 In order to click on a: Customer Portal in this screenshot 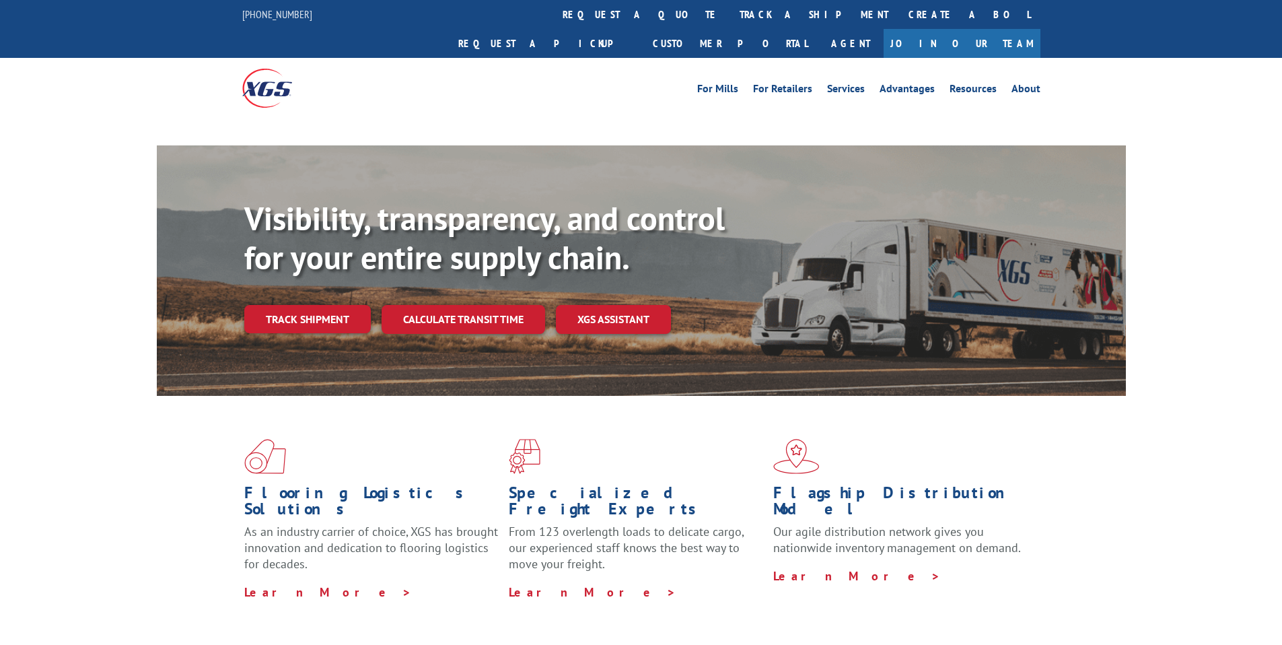, I will do `click(730, 43)`.